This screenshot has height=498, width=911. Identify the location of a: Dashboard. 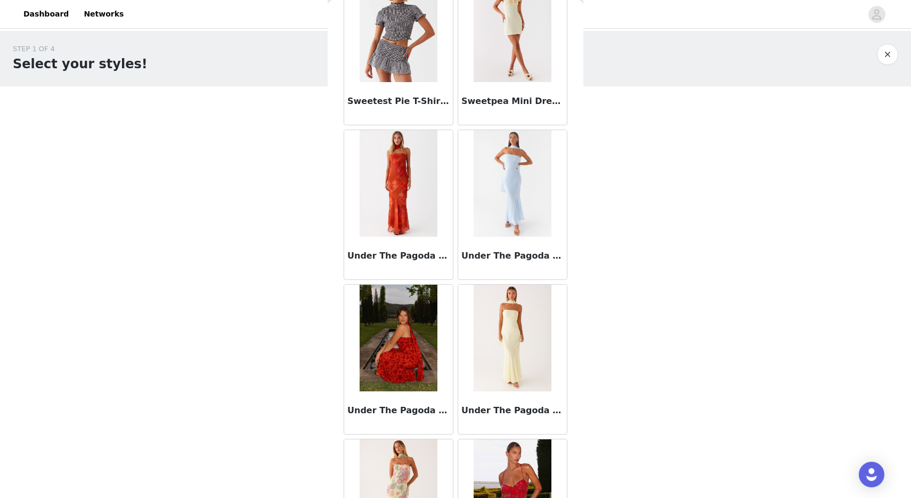
(46, 14).